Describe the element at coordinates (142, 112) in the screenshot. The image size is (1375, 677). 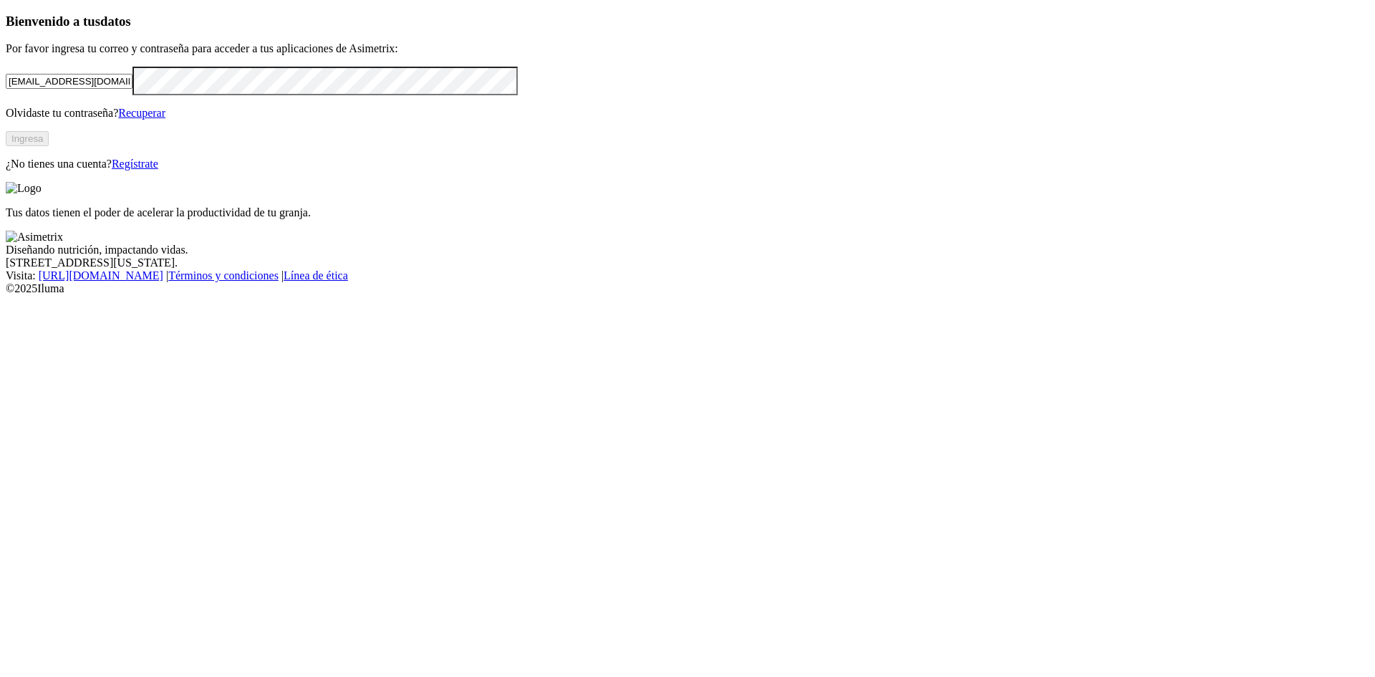
I see `a: Recuperar` at that location.